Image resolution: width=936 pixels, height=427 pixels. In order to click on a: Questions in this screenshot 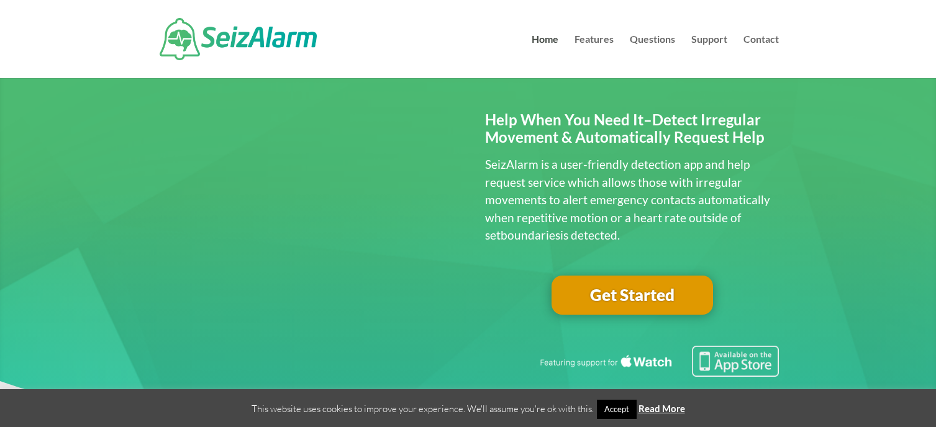, I will do `click(652, 57)`.